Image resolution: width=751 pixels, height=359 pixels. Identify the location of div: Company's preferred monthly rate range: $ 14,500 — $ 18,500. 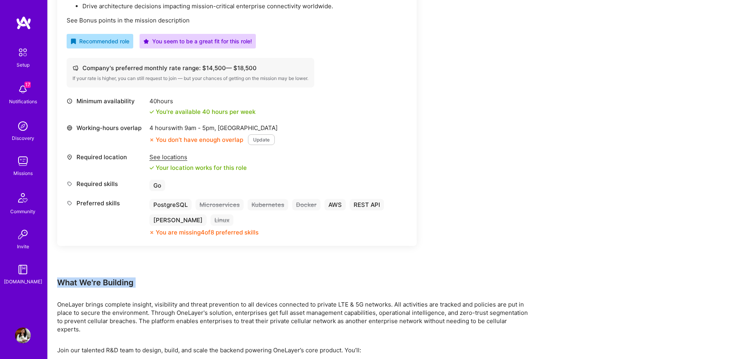
(190, 68).